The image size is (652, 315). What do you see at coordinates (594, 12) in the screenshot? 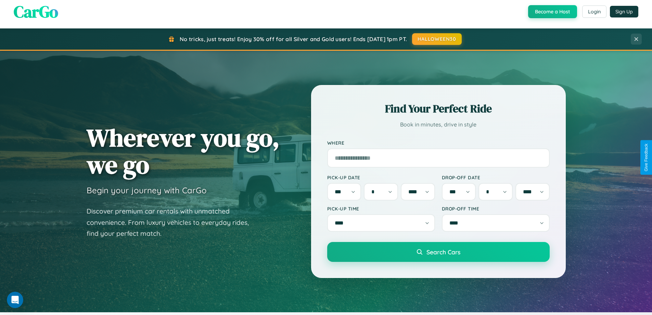
I see `button: Login` at bounding box center [594, 12].